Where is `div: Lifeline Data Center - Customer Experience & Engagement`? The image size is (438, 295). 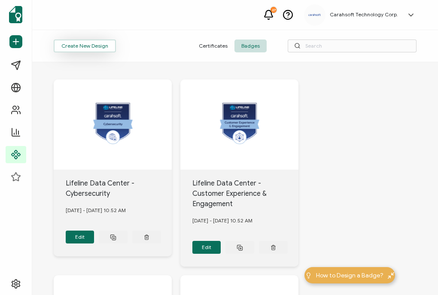 div: Lifeline Data Center - Customer Experience & Engagement is located at coordinates (245, 194).